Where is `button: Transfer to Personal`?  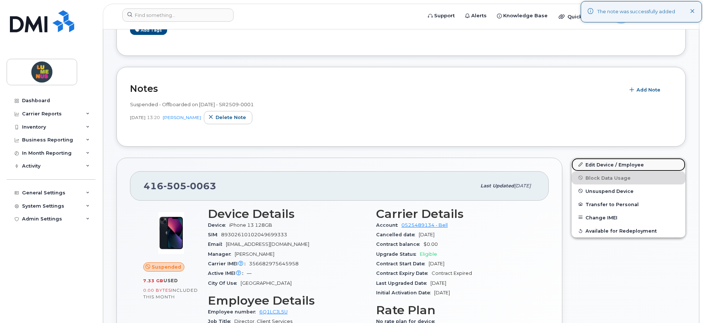
button: Transfer to Personal is located at coordinates (629, 204).